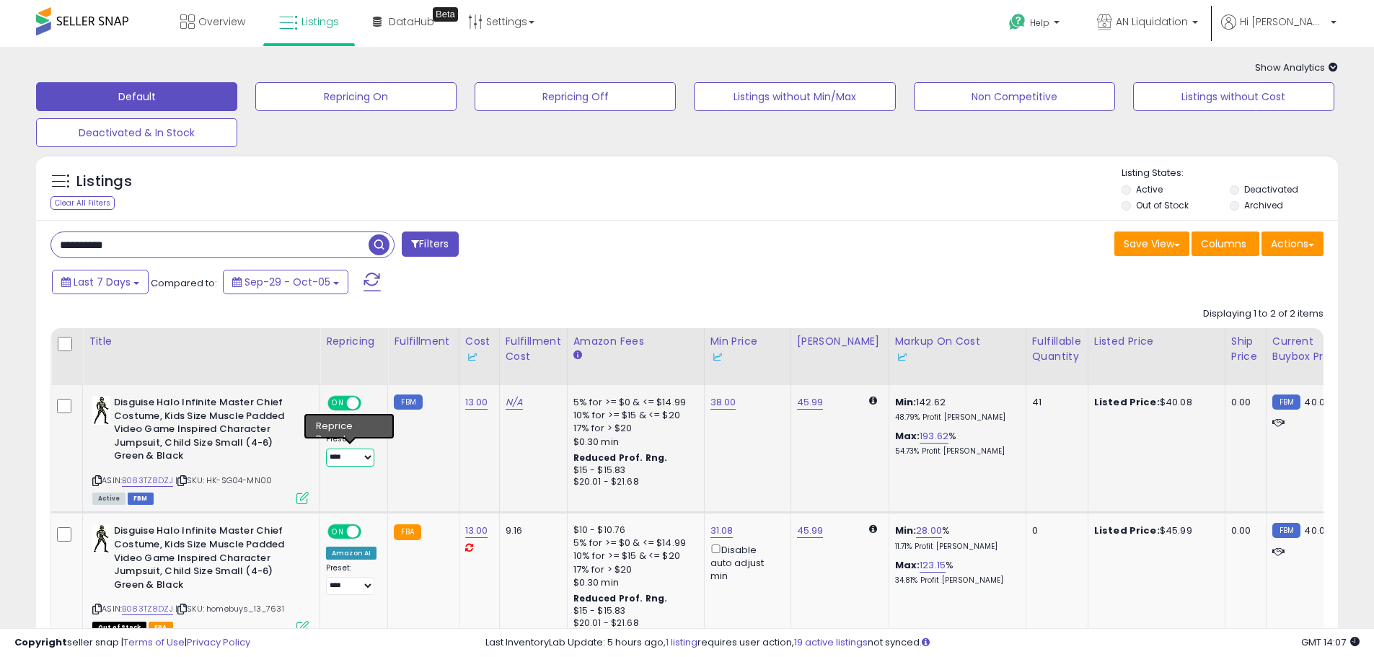 The image size is (1374, 657). I want to click on div: Ship Price, so click(1246, 349).